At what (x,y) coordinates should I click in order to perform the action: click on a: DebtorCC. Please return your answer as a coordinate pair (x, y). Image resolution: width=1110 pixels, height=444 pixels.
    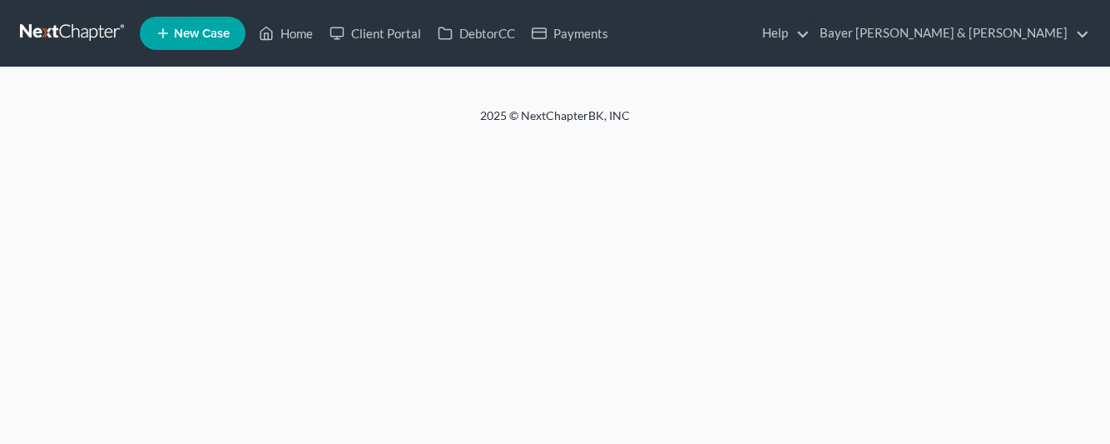
    Looking at the image, I should click on (476, 33).